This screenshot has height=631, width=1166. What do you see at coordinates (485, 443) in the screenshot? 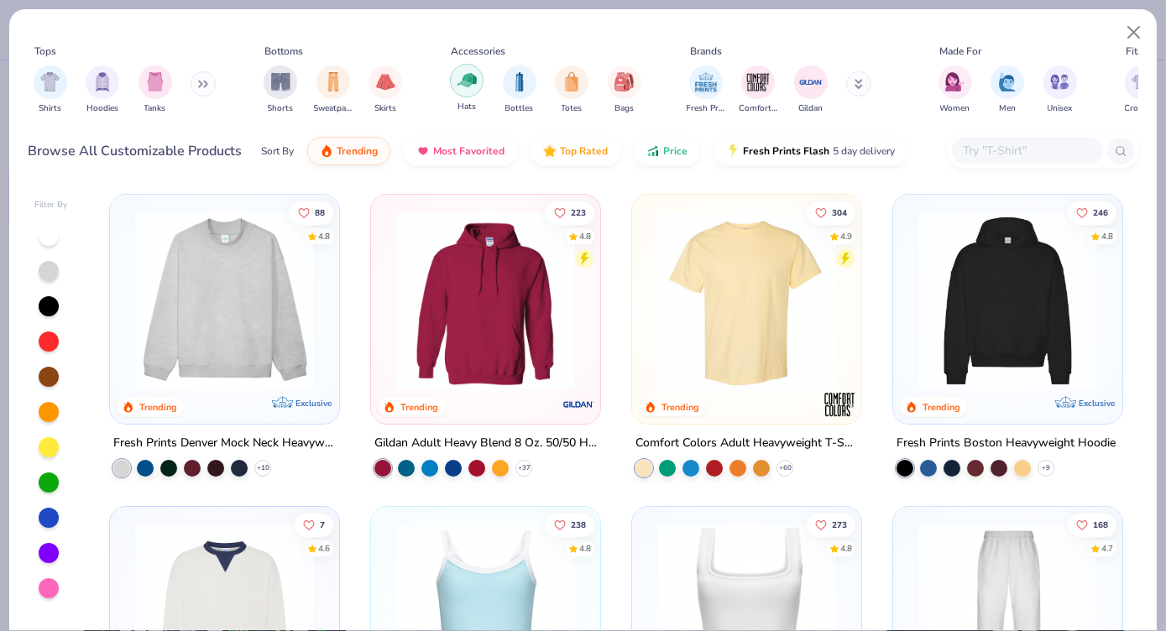
I see `div: Gildan Adult Heavy Blend 8 Oz. 50/50 Hooded Sweatshirt` at bounding box center [485, 443].